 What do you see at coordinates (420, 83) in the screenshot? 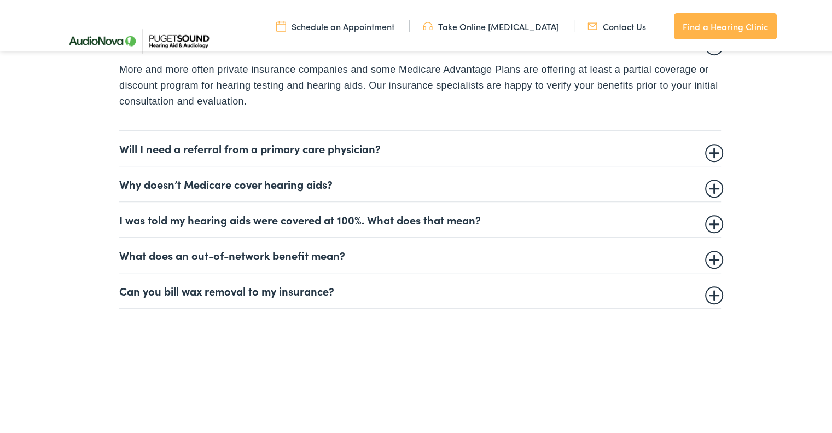
I see `p: More and more often private insurance companies and some Medicare Advantage Plans are offering at...` at bounding box center [420, 83].